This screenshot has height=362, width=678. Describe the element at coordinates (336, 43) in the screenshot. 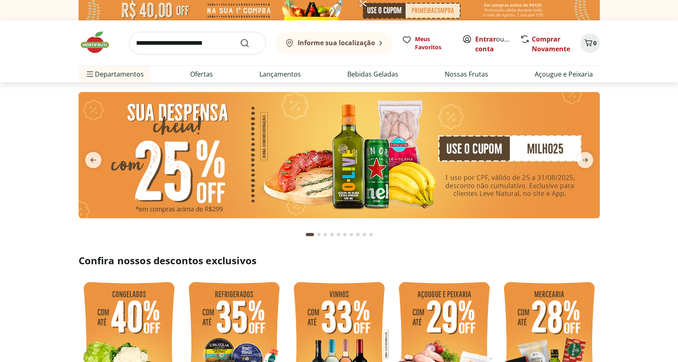

I see `b: Informe sua localização` at that location.